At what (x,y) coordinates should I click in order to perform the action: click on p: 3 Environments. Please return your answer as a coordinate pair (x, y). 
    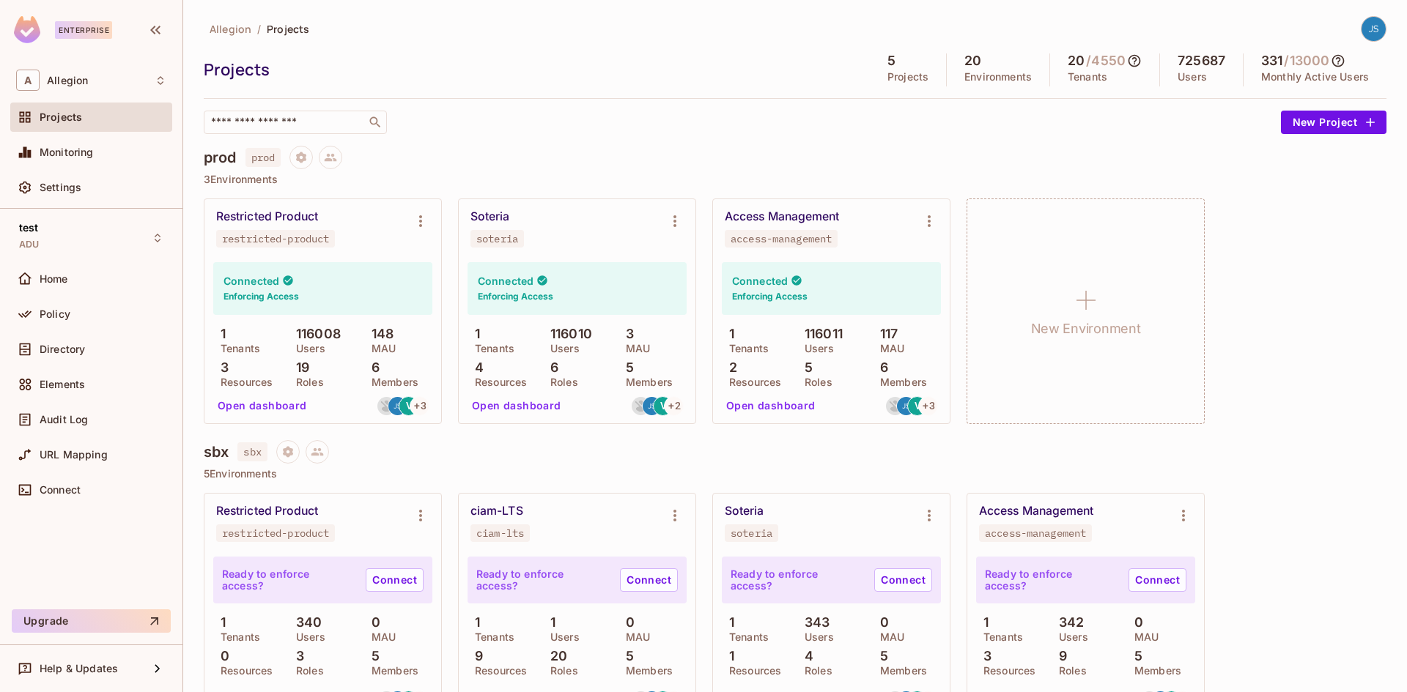
    Looking at the image, I should click on (795, 179).